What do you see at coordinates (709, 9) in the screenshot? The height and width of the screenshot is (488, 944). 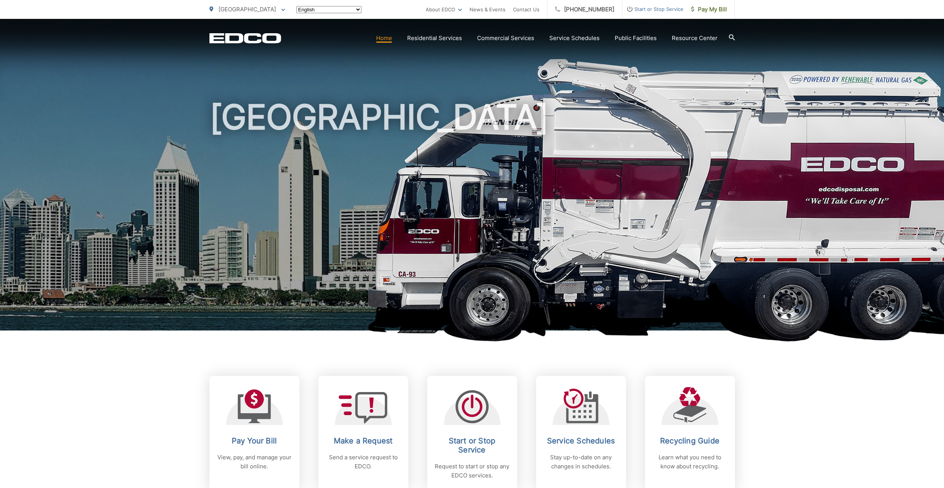 I see `span: Pay My Bill` at bounding box center [709, 9].